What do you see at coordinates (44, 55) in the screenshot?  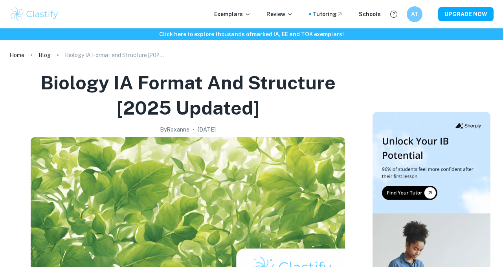 I see `a: Blog` at bounding box center [44, 55].